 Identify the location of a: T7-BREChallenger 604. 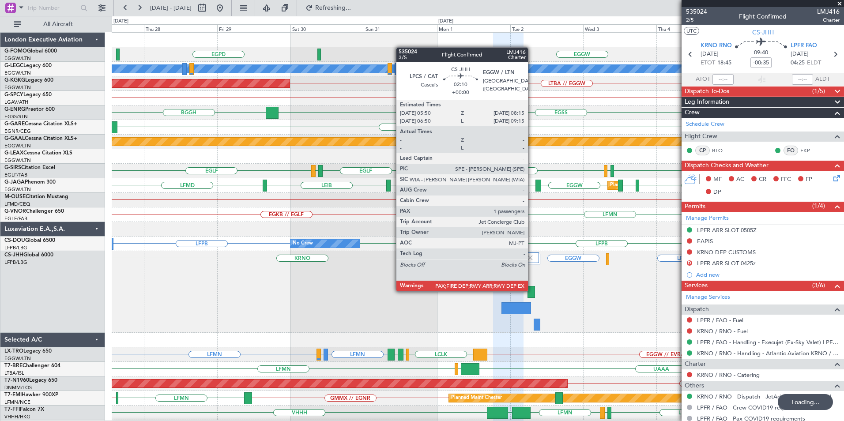
(32, 366).